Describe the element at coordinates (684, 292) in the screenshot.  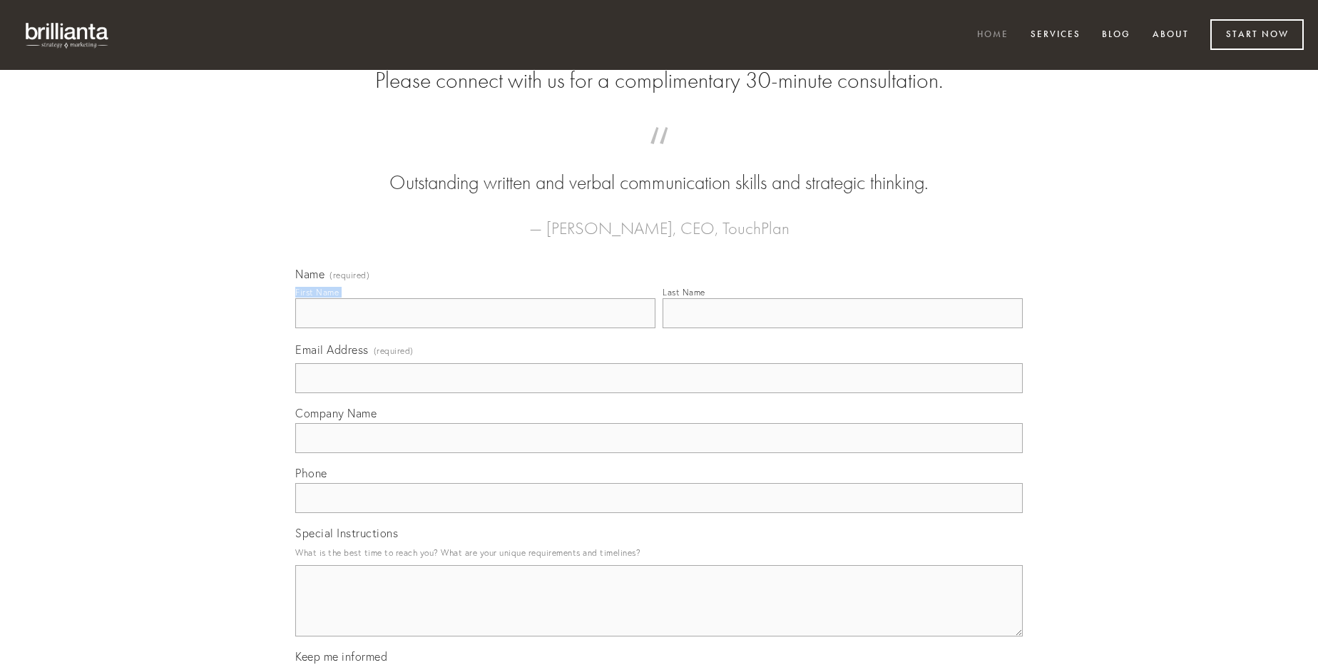
I see `div: Last Name` at that location.